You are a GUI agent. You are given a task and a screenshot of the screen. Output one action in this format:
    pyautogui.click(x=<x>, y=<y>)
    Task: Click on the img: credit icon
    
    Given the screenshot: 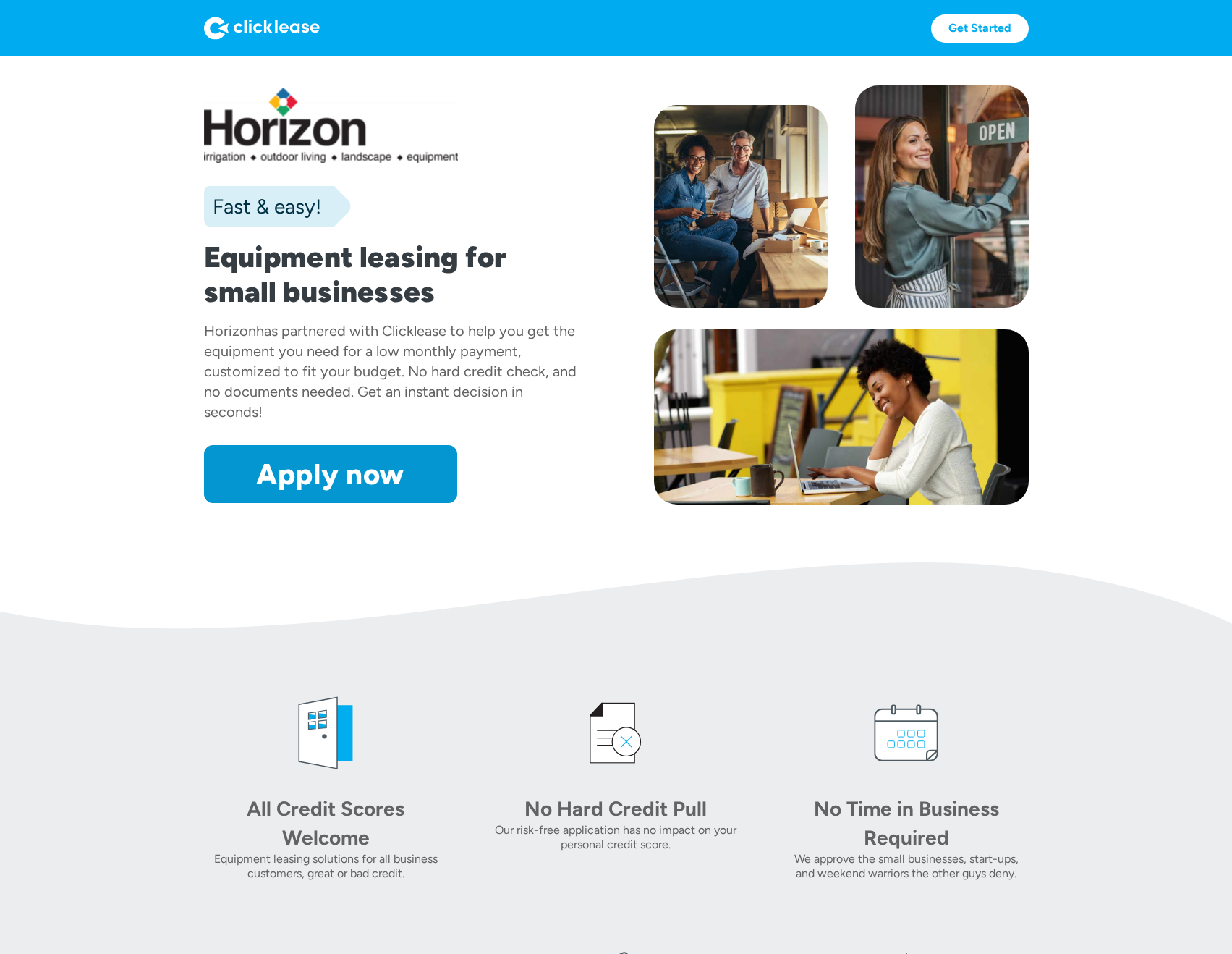 What is the action you would take?
    pyautogui.click(x=616, y=733)
    